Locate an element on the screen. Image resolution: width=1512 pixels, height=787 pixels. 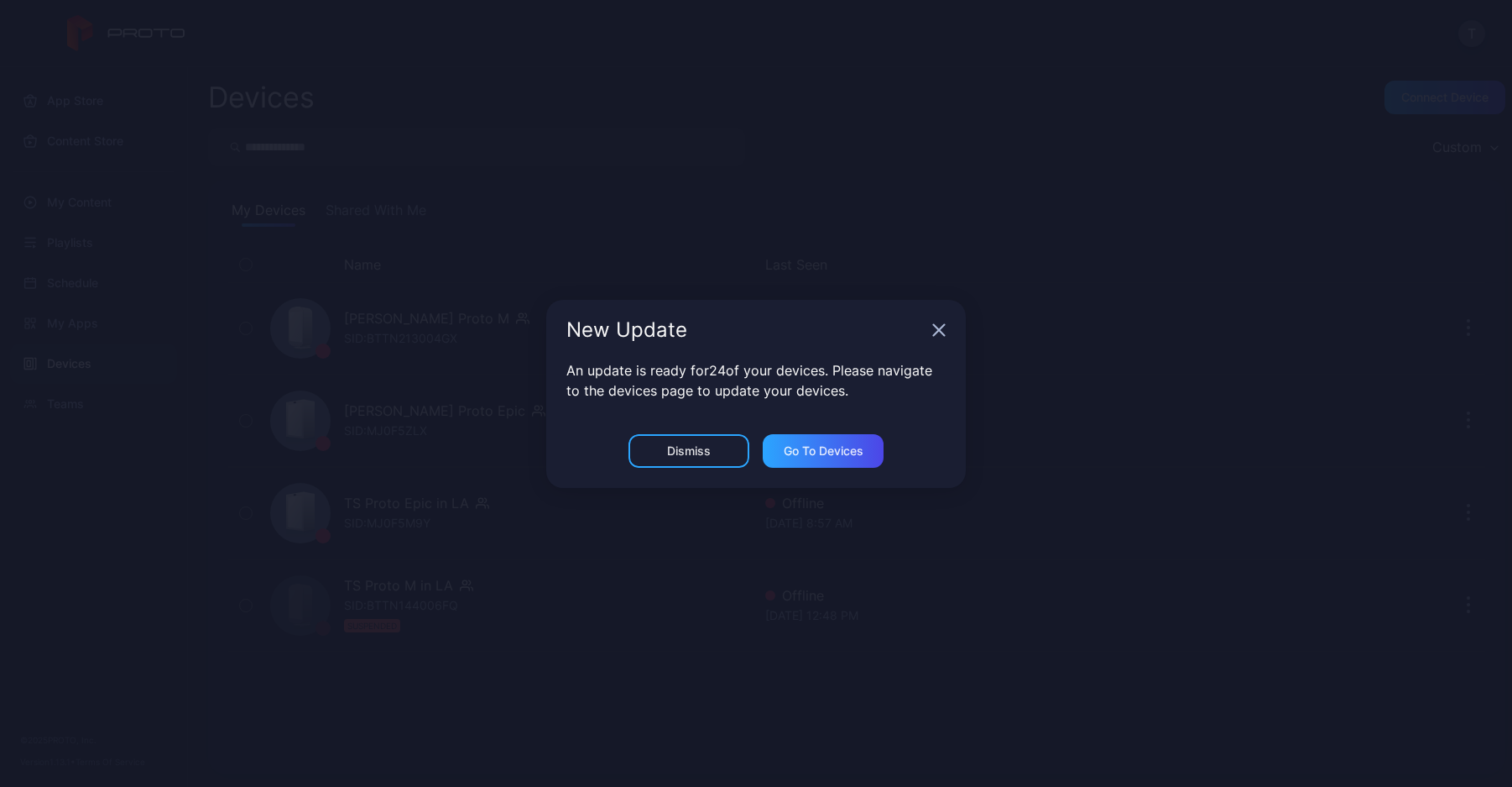
div: Go to devices is located at coordinates (823, 451).